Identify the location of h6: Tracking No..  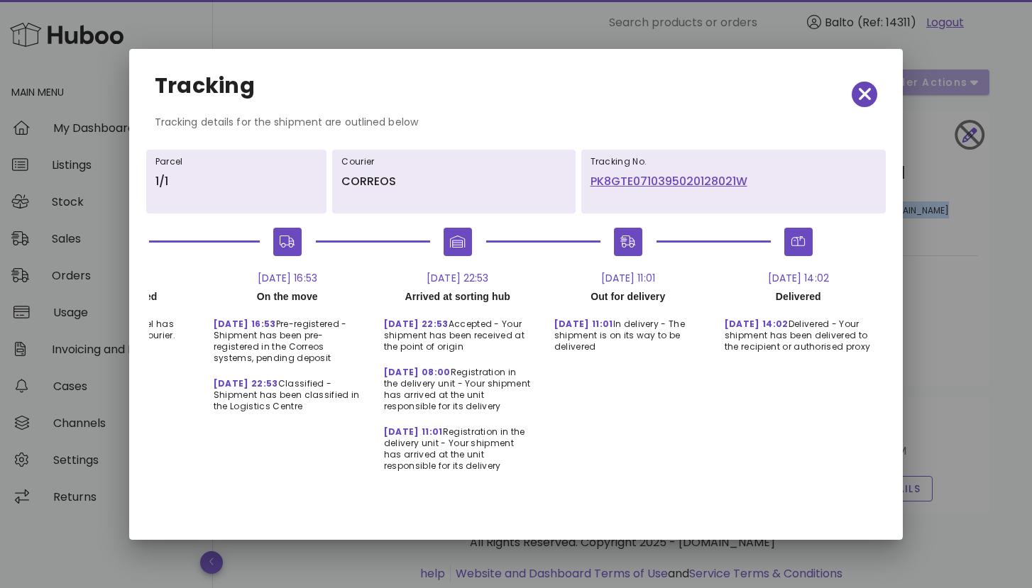
(734, 162).